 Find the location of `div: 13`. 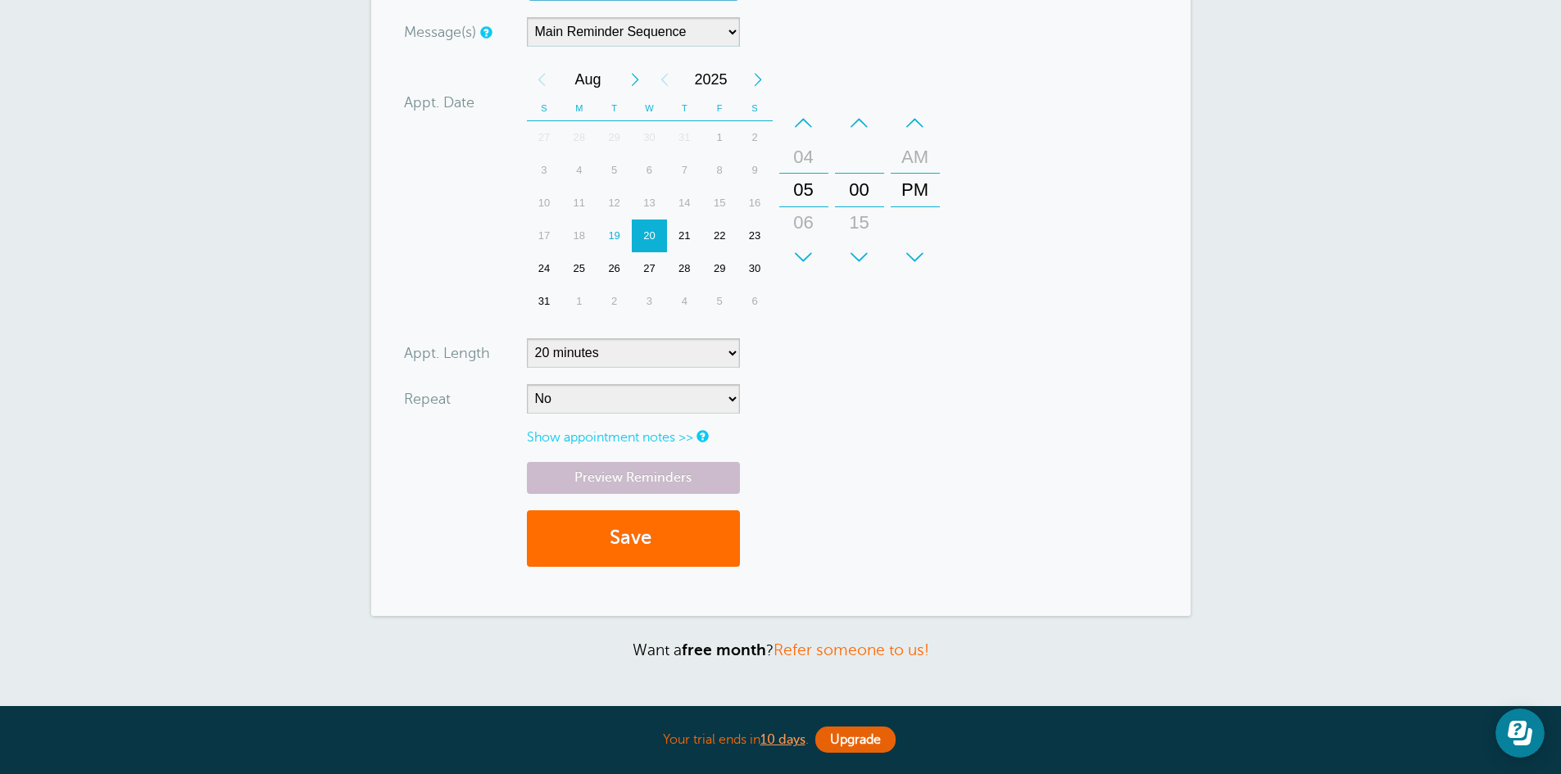

div: 13 is located at coordinates (649, 203).